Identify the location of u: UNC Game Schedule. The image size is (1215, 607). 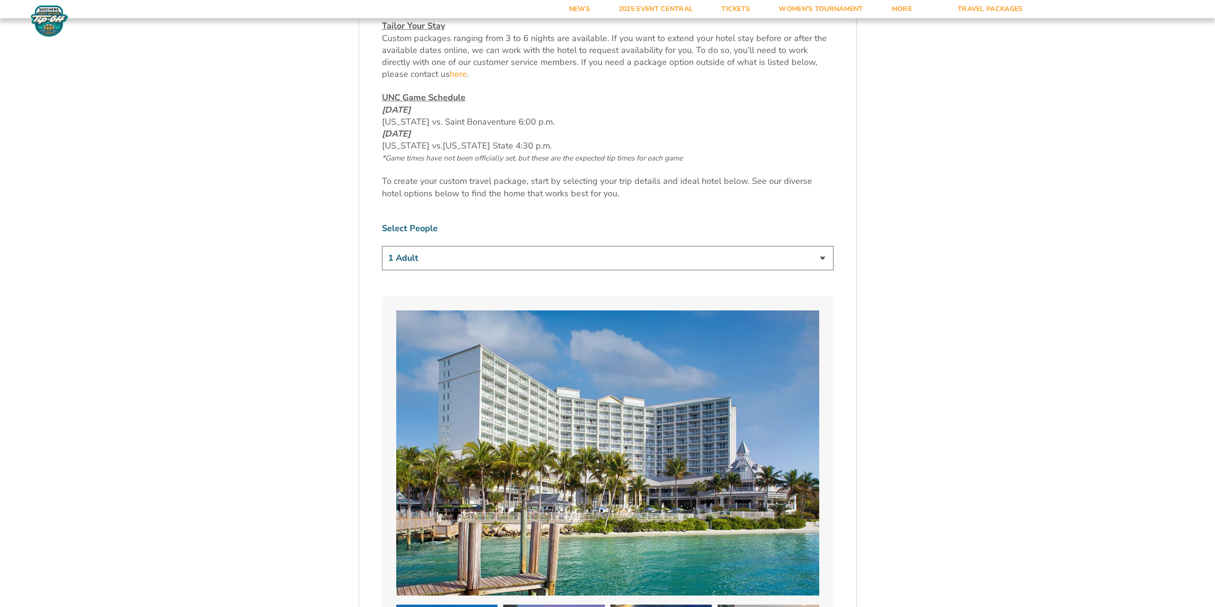
(423, 97).